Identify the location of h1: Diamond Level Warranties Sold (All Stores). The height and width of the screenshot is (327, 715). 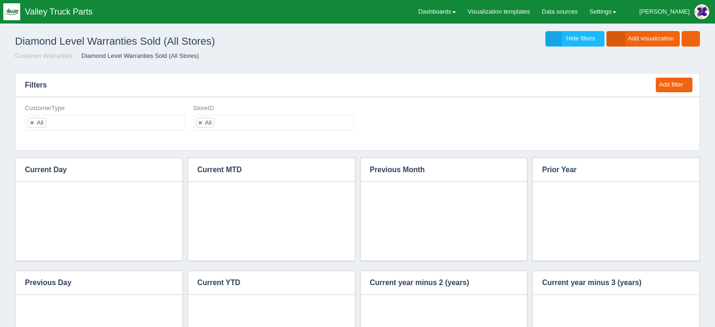
(186, 41).